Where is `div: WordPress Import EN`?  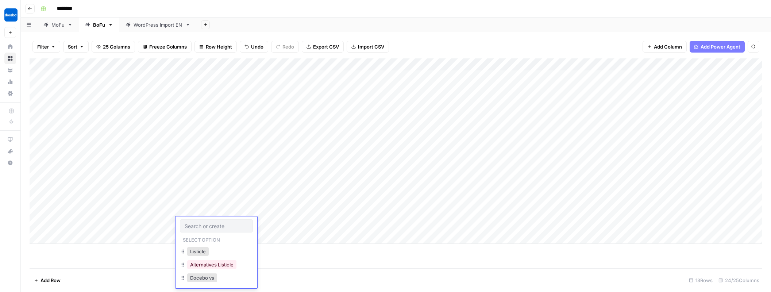
div: WordPress Import EN is located at coordinates (158, 25).